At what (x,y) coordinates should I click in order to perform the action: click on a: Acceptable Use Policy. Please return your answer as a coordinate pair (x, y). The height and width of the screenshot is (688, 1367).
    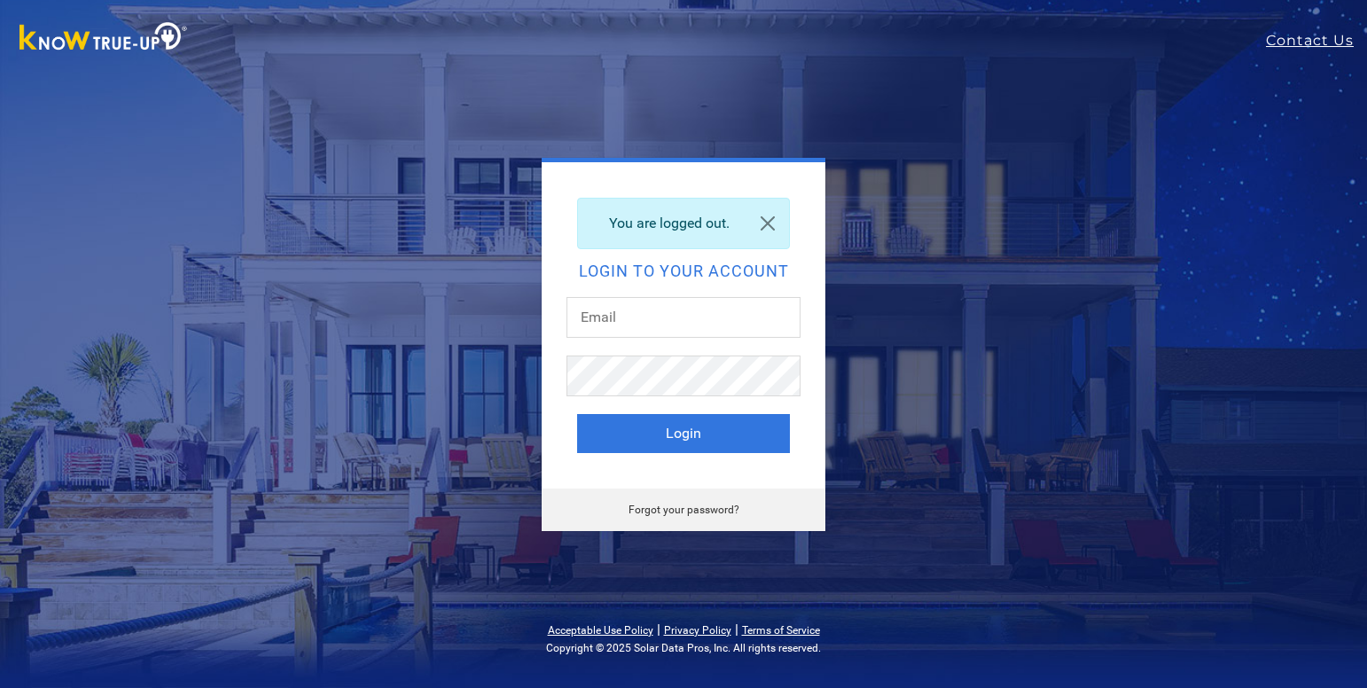
    Looking at the image, I should click on (600, 630).